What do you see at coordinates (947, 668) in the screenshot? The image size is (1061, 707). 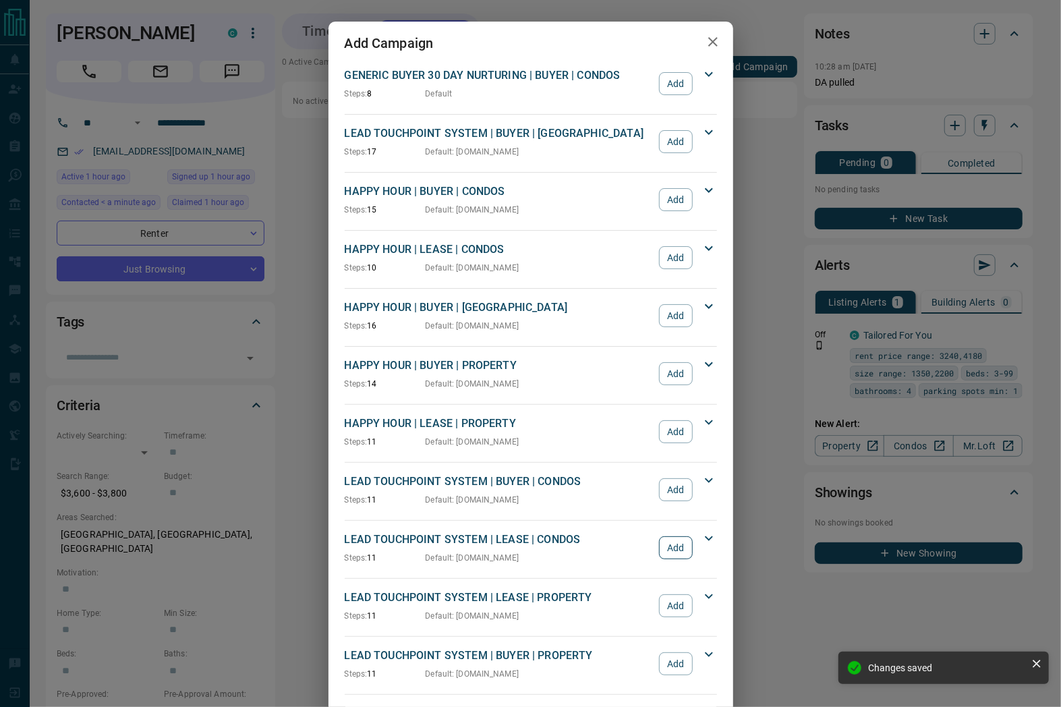 I see `div: Changes saved` at bounding box center [947, 668].